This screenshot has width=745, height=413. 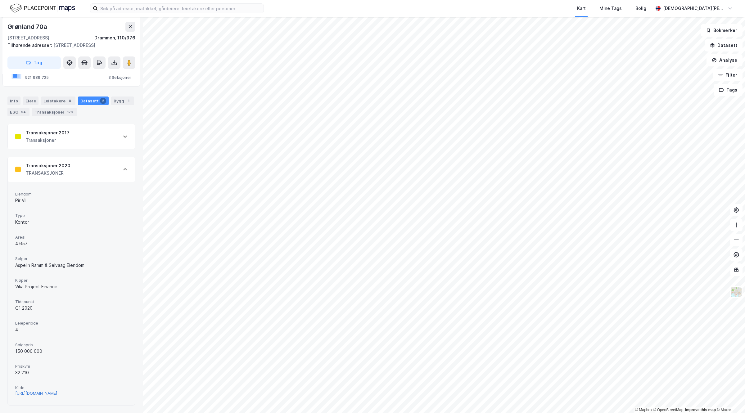 What do you see at coordinates (71, 194) in the screenshot?
I see `span: Eiendom` at bounding box center [71, 194].